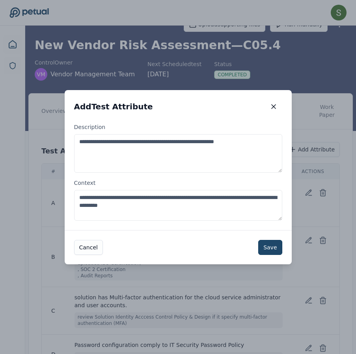  What do you see at coordinates (270, 248) in the screenshot?
I see `button: Save` at bounding box center [270, 248].